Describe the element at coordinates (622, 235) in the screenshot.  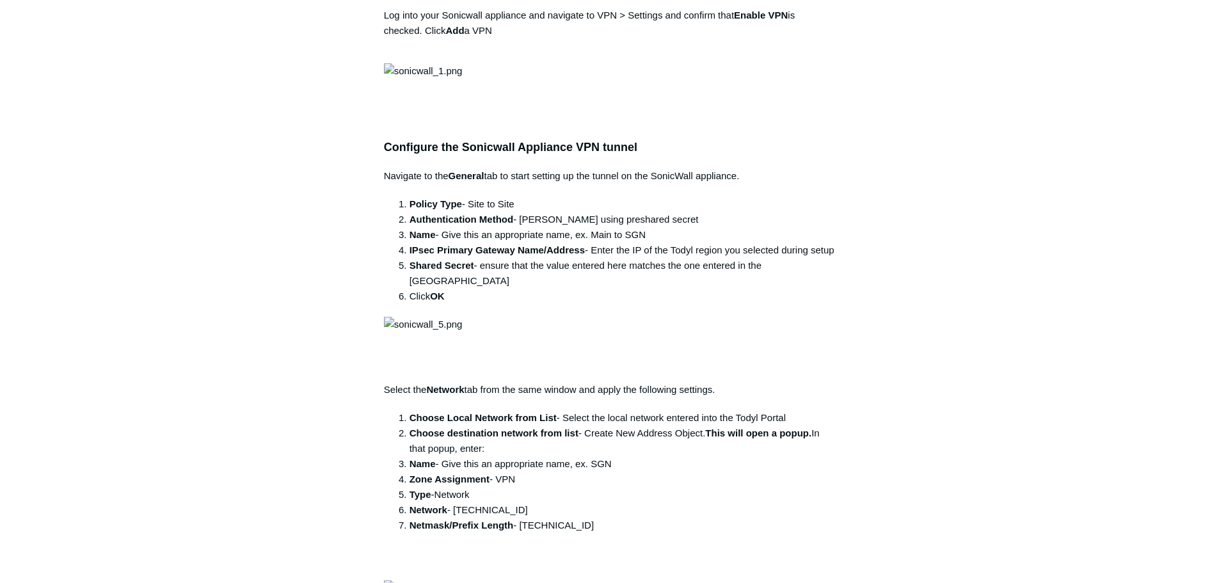
I see `div: - Give this an appropriate name, ex. Main to SGN` at that location.